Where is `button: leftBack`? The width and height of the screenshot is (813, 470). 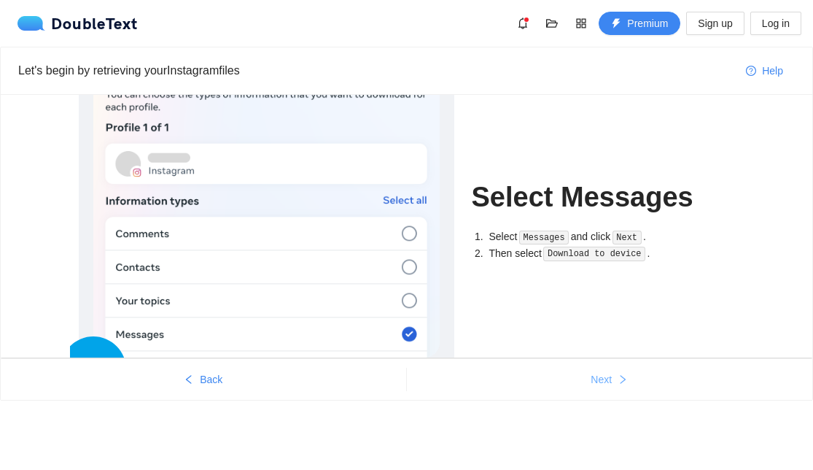 button: leftBack is located at coordinates (203, 379).